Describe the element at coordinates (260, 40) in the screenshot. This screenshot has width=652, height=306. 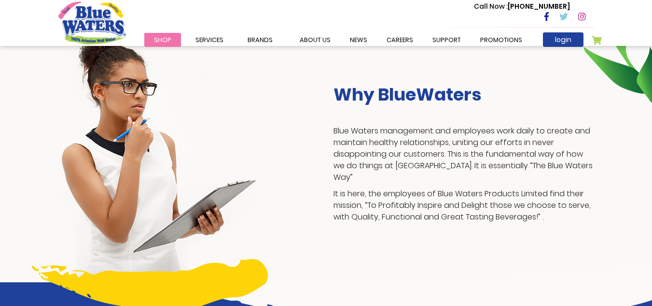
I see `span: Brands` at that location.